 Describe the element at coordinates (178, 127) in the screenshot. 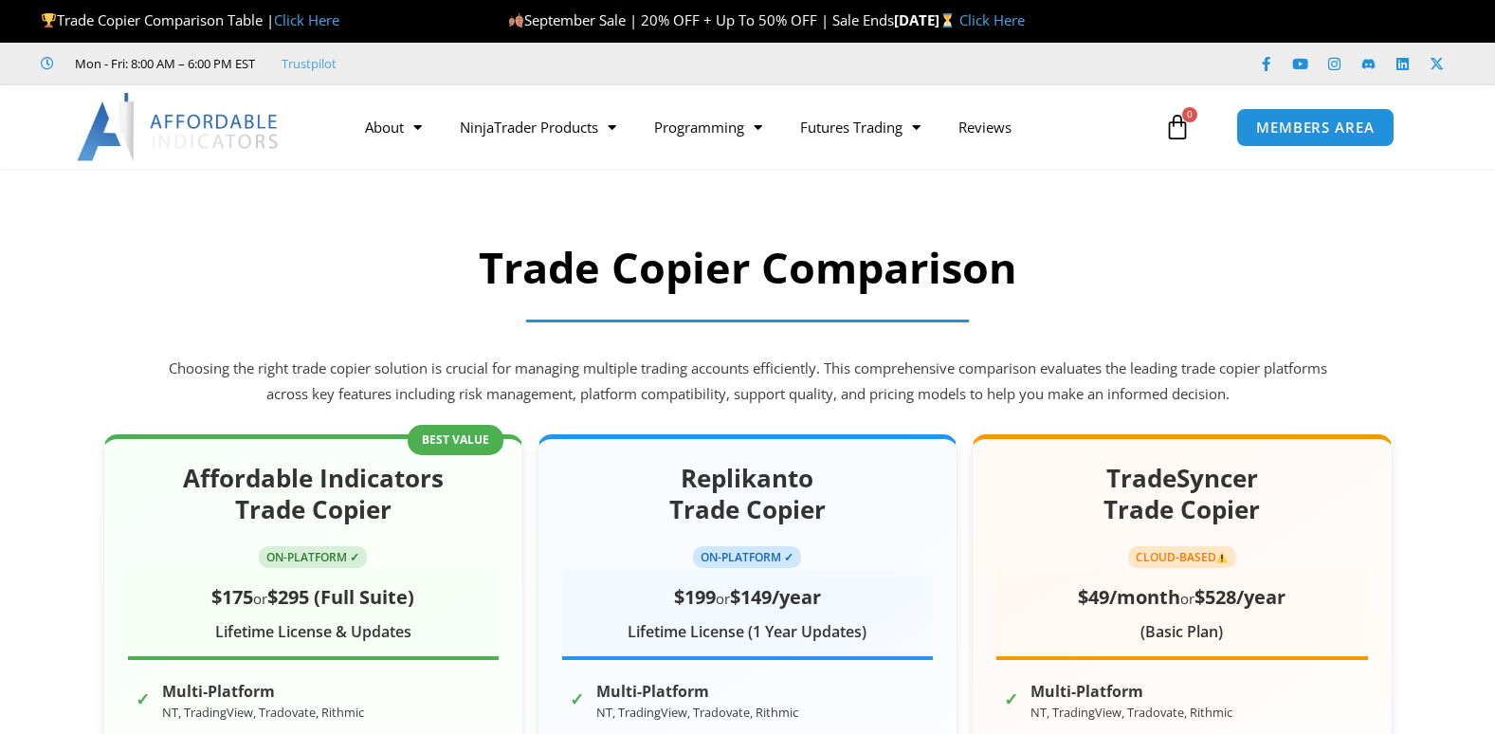

I see `img: LogoAI | Affordable Indicators – NinjaTrader` at that location.